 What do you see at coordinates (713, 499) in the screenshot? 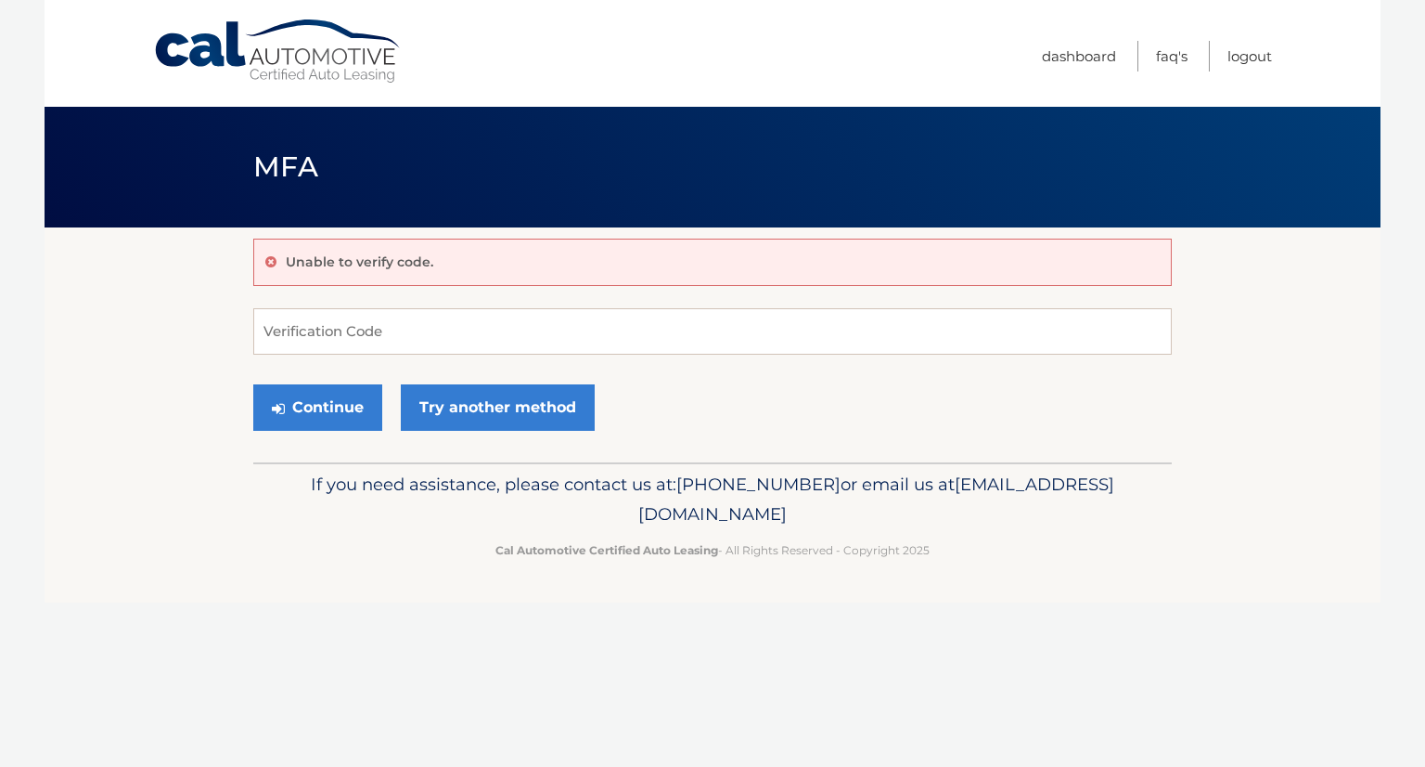
I see `p: If you need assistance, please contact us at: or email us at` at bounding box center [713, 499].